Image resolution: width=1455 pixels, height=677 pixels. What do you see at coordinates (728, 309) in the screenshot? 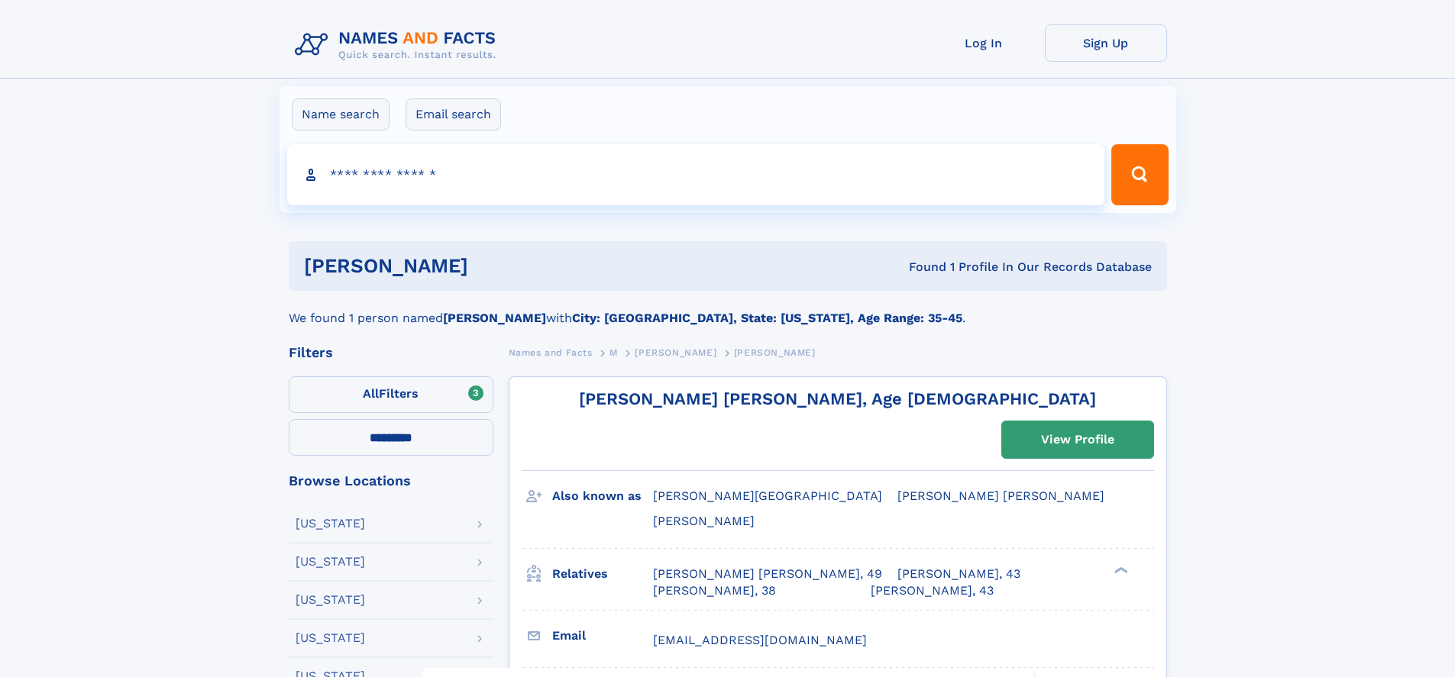
I see `div: We found 1 person named with .` at bounding box center [728, 309].